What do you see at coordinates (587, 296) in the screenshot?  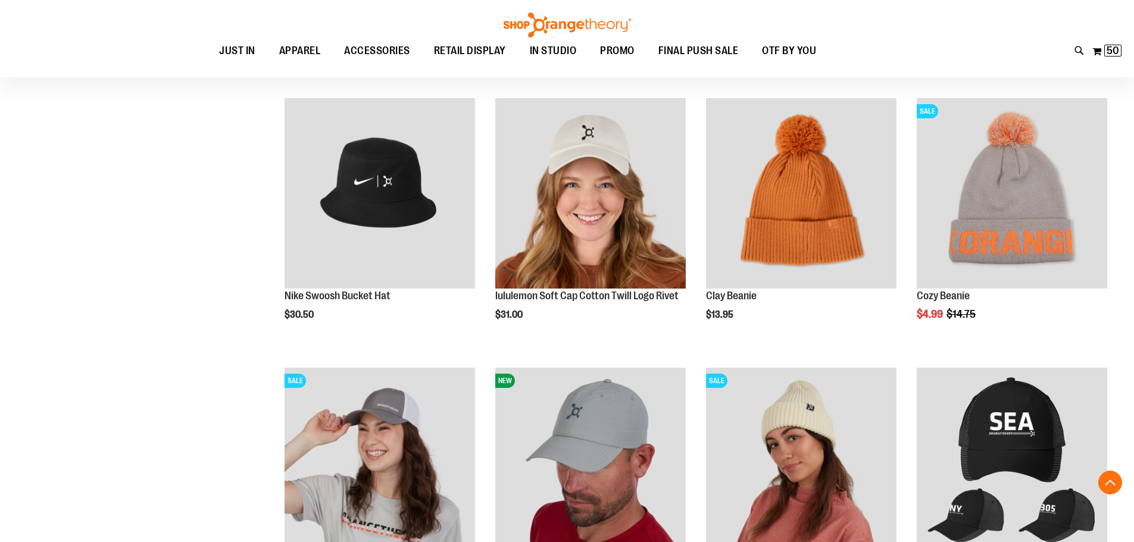 I see `a: lululemon Soft Cap Cotton Twill Logo Rivet` at bounding box center [587, 296].